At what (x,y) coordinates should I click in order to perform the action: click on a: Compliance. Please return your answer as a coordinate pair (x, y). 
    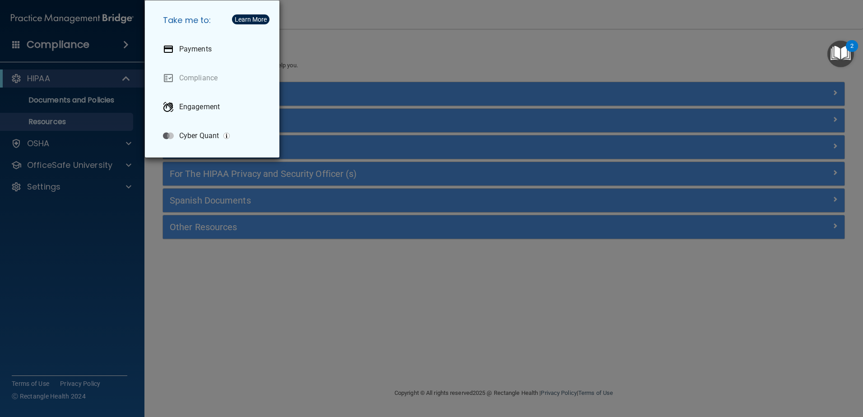
    Looking at the image, I should click on (214, 78).